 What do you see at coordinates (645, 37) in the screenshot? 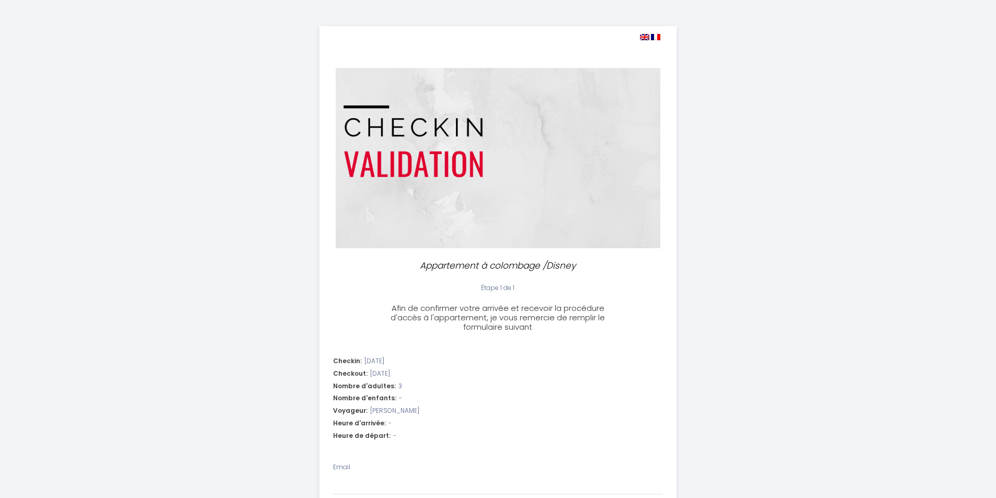
I see `img: en.png` at bounding box center [645, 37].